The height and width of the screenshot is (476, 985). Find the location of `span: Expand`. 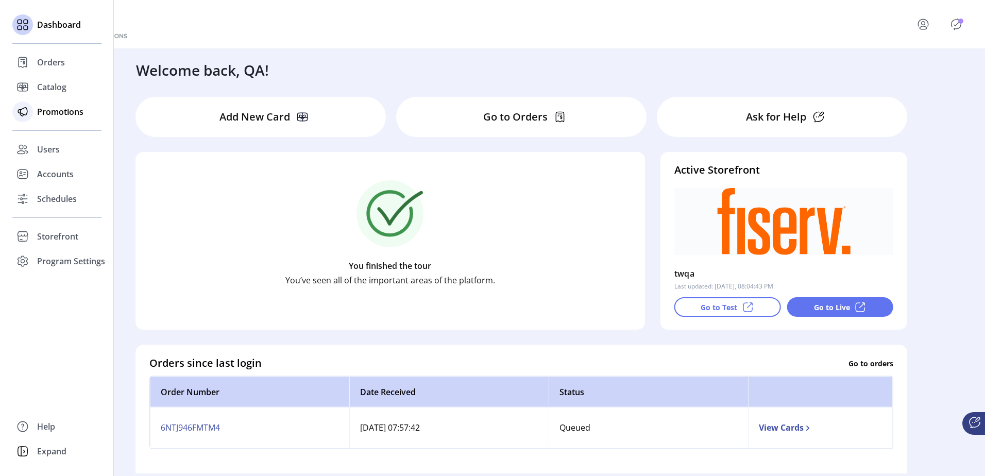

span: Expand is located at coordinates (52, 451).